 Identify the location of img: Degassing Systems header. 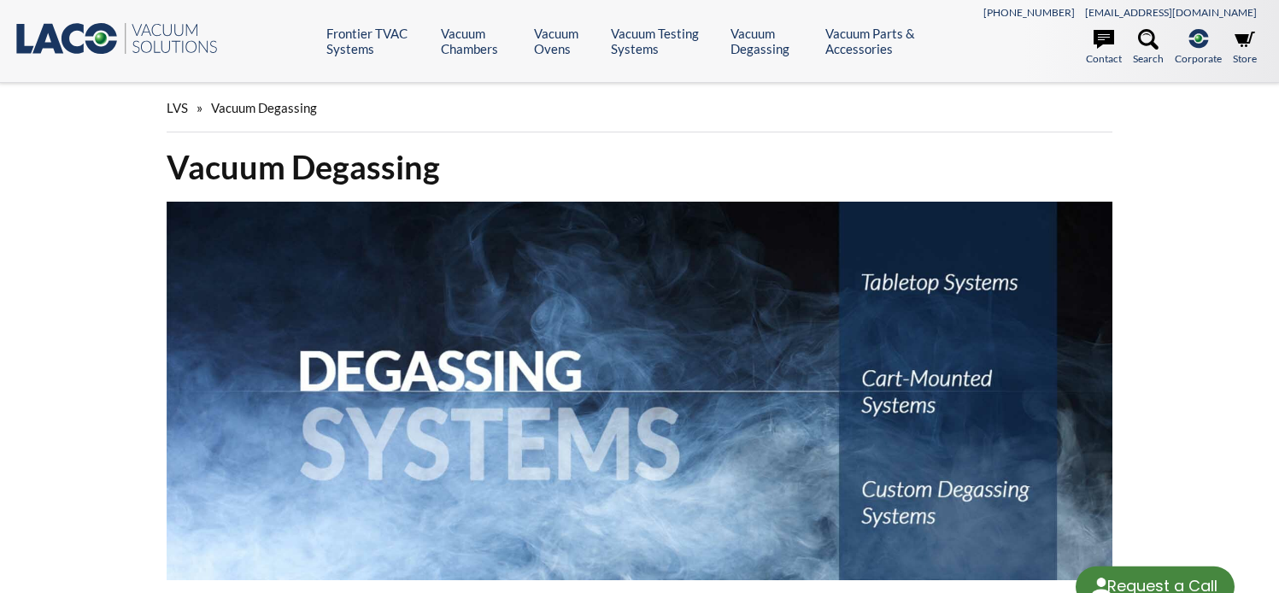
(639, 390).